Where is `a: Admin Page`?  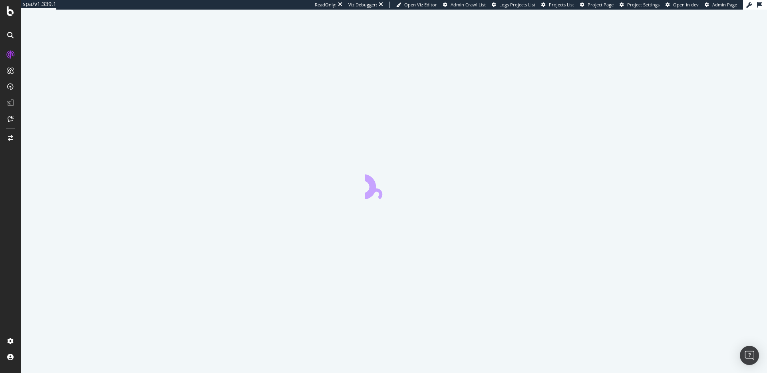 a: Admin Page is located at coordinates (720, 5).